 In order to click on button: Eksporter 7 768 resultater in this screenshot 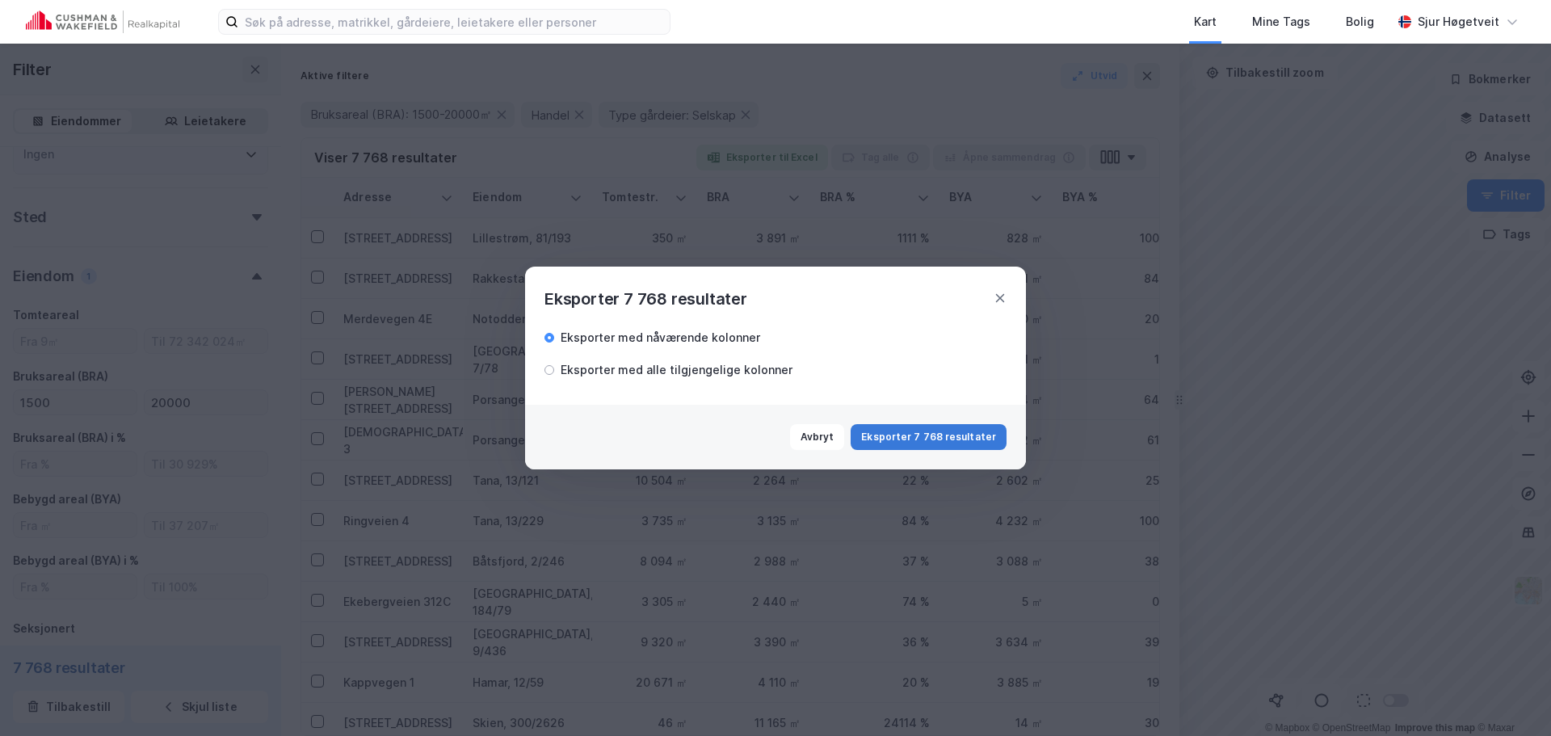, I will do `click(928, 437)`.